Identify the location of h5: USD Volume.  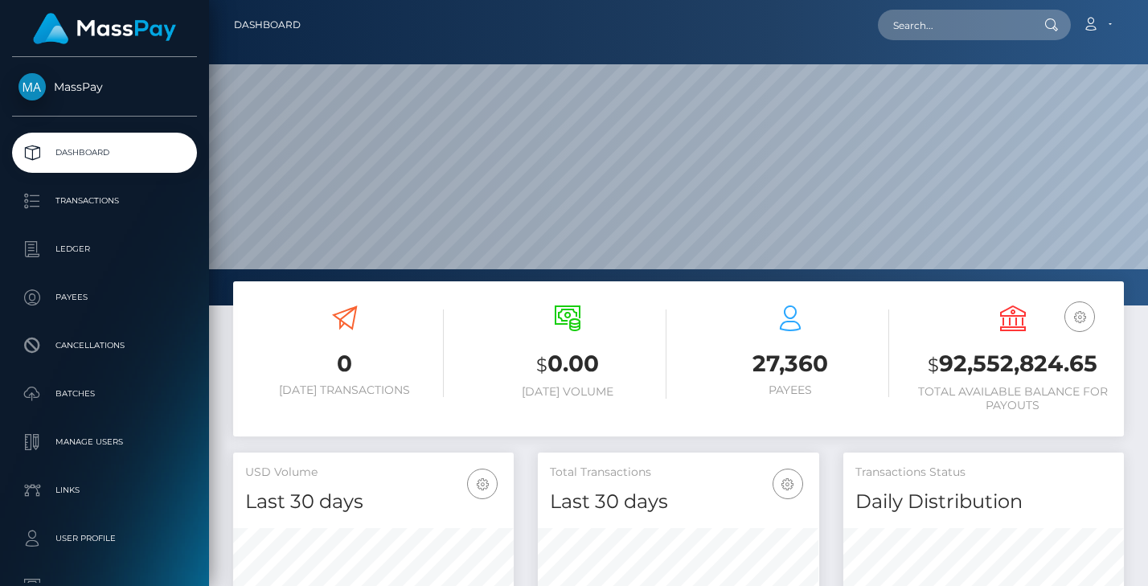
(373, 473).